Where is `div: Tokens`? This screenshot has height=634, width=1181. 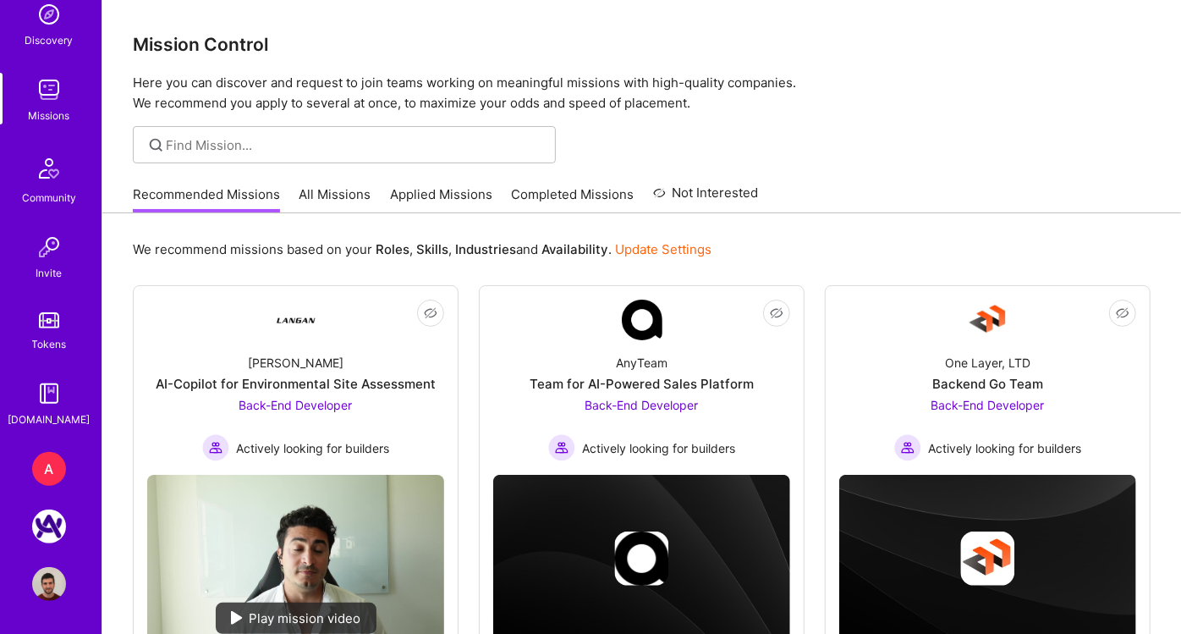 div: Tokens is located at coordinates (49, 343).